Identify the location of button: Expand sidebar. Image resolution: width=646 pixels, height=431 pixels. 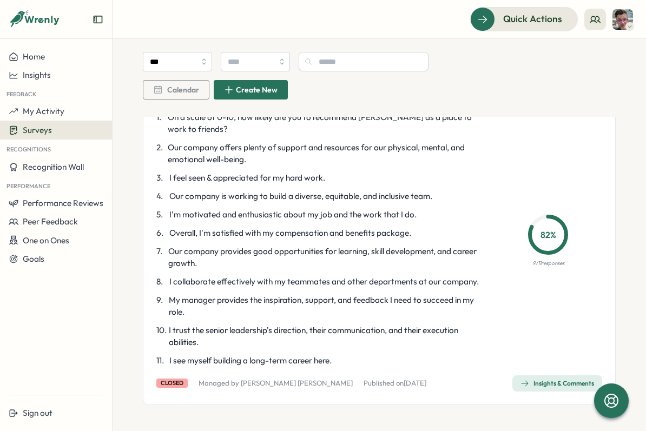
(98, 19).